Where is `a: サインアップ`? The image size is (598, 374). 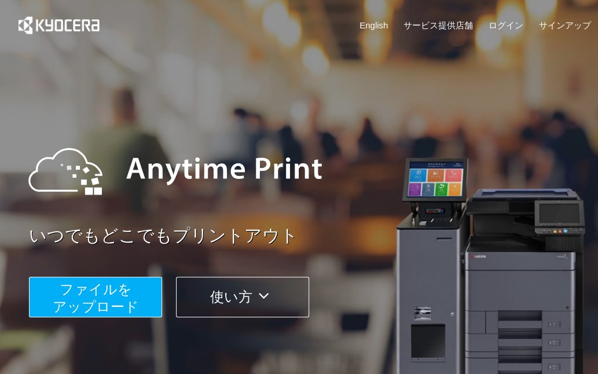
a: サインアップ is located at coordinates (565, 25).